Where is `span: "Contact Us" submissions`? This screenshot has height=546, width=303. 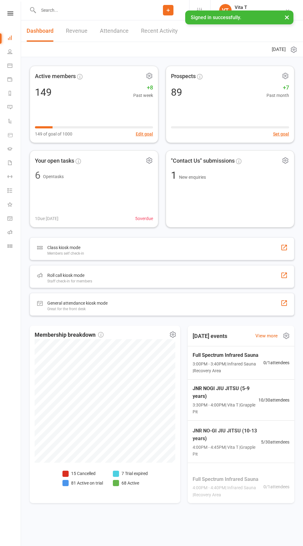
span: "Contact Us" submissions is located at coordinates (203, 161).